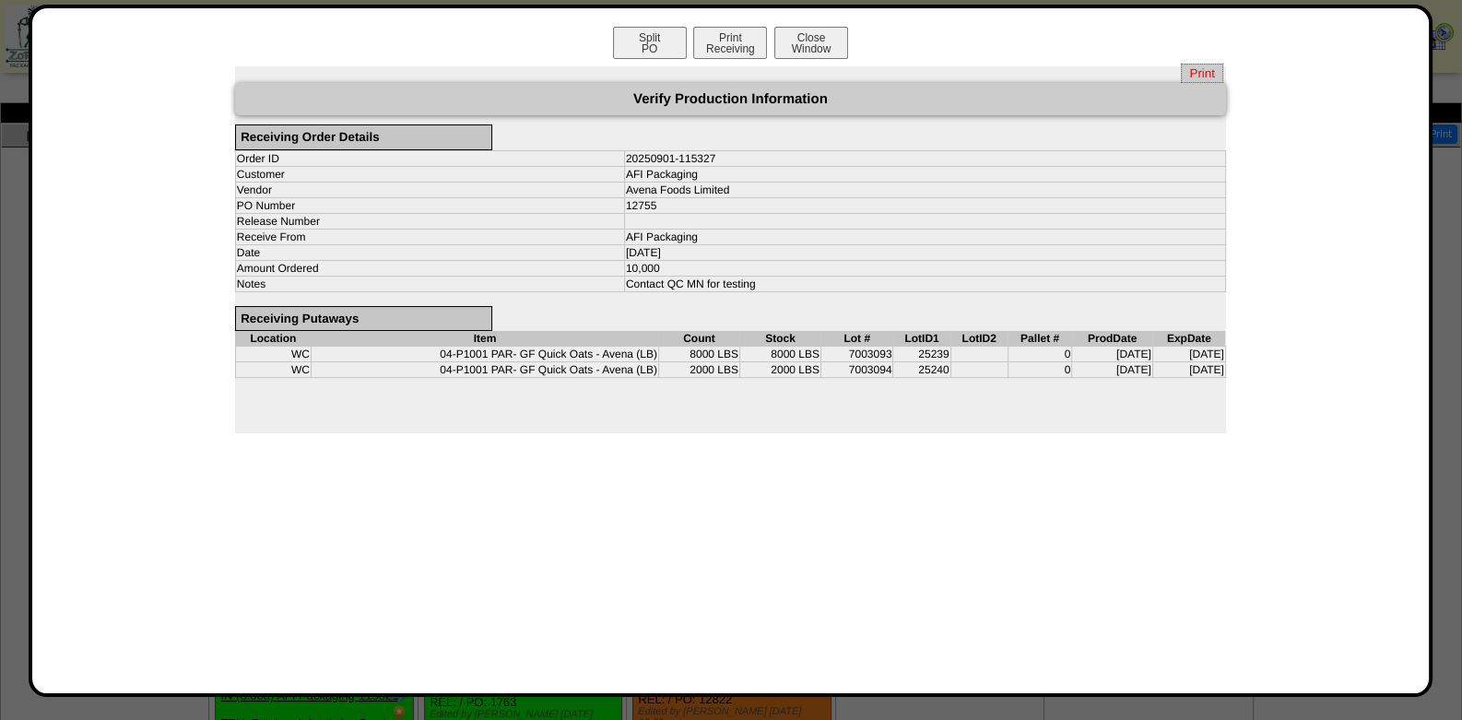  Describe the element at coordinates (925, 158) in the screenshot. I see `td: 20250901-115327` at that location.